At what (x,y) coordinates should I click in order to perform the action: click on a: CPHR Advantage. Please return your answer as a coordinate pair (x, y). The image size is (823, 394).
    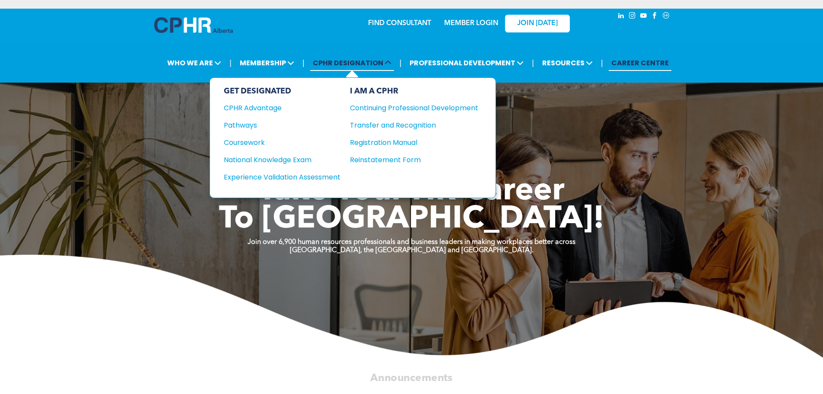
    Looking at the image, I should click on (282, 108).